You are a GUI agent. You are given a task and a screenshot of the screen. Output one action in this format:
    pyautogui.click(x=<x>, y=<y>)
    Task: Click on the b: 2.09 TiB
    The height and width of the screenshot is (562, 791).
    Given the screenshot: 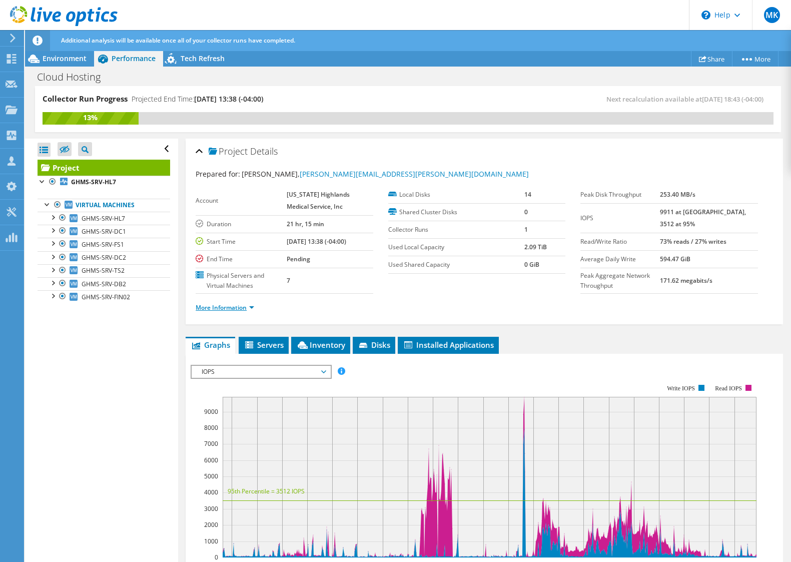 What is the action you would take?
    pyautogui.click(x=535, y=247)
    